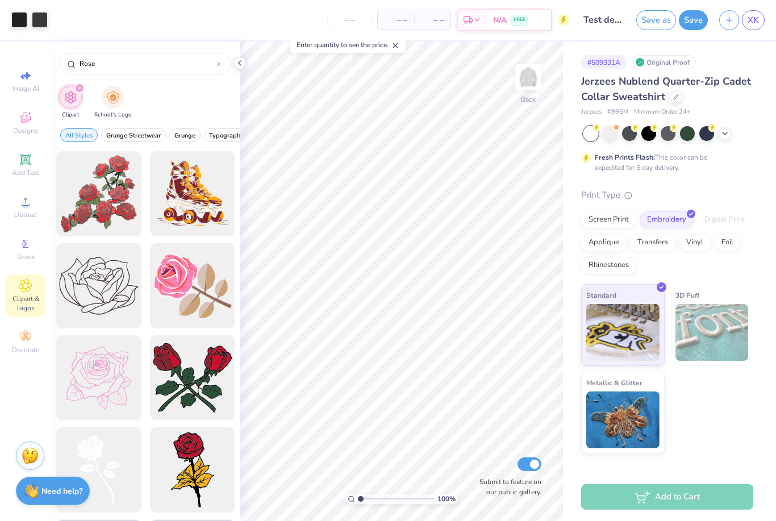 The image size is (776, 521). Describe the element at coordinates (113, 97) in the screenshot. I see `img: School's Logo Image` at that location.